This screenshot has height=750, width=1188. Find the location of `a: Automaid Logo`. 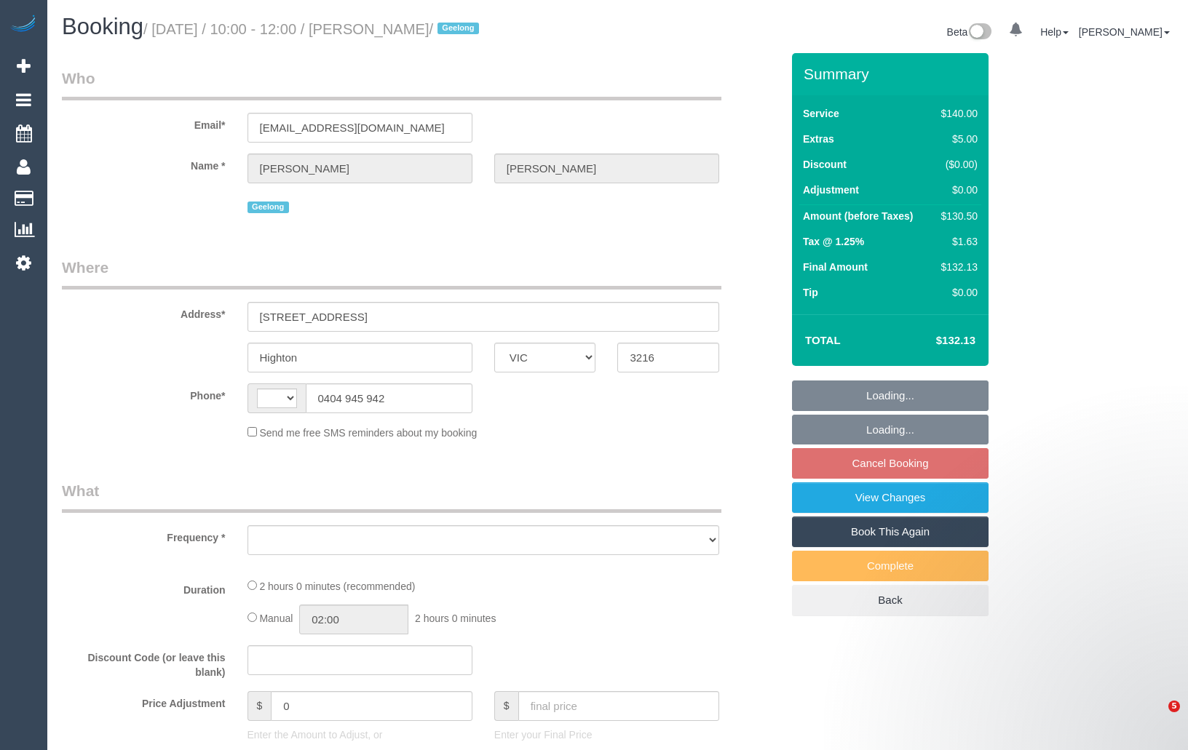

a: Automaid Logo is located at coordinates (23, 25).